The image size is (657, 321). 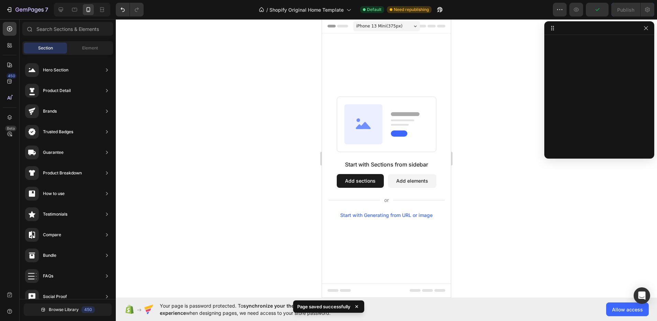 I want to click on span: Allow access, so click(x=627, y=310).